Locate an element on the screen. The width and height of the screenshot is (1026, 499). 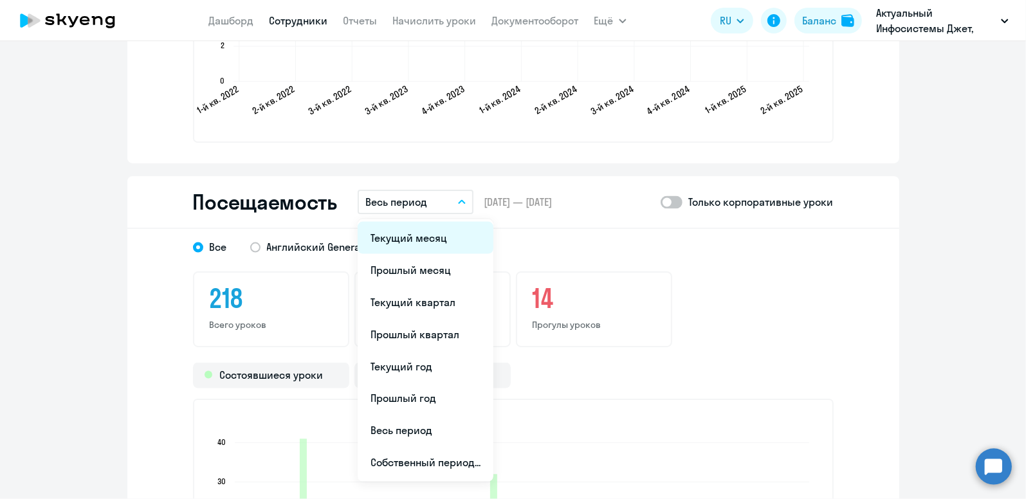
text: 0 is located at coordinates (222, 81).